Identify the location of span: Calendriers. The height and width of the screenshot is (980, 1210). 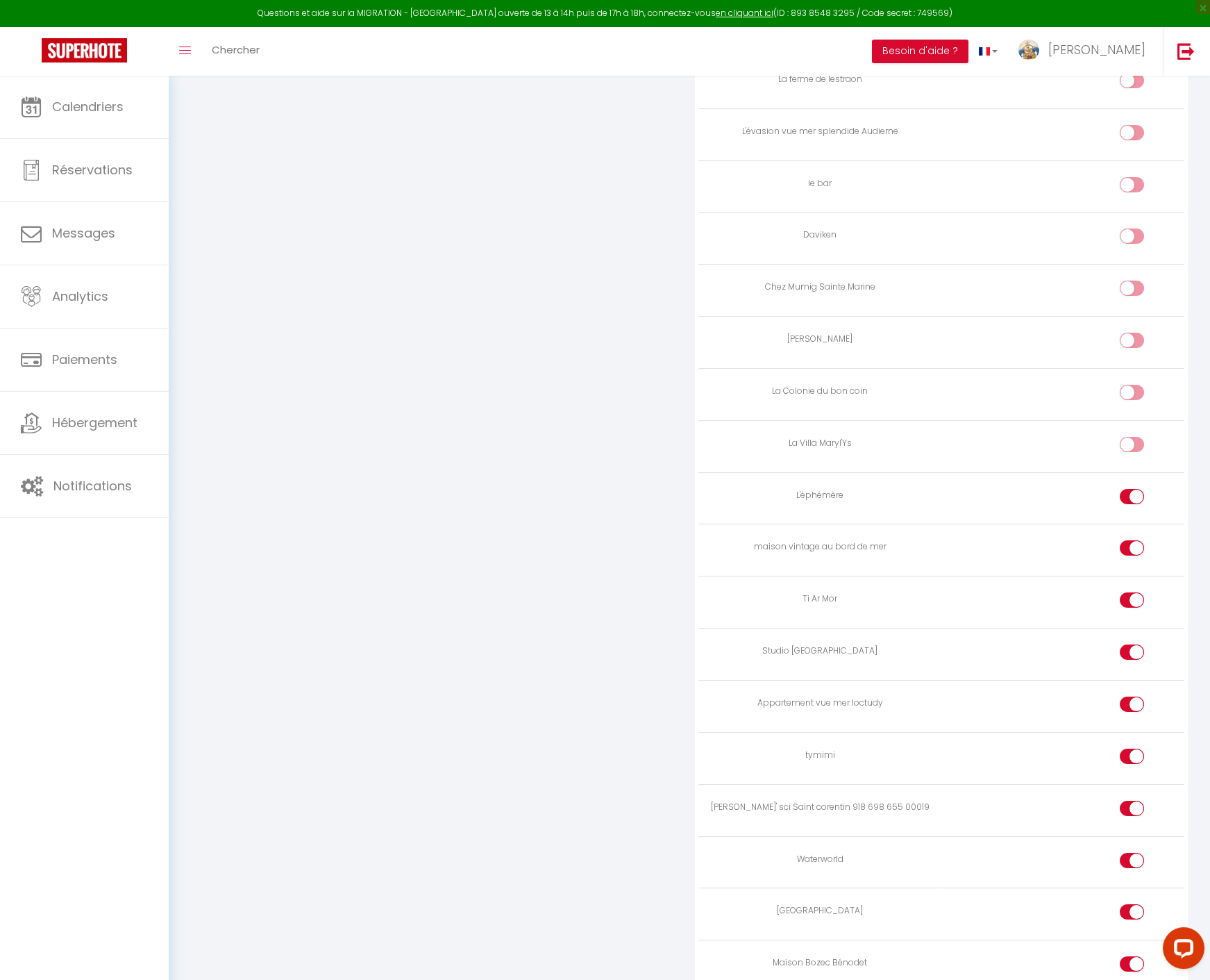
(88, 106).